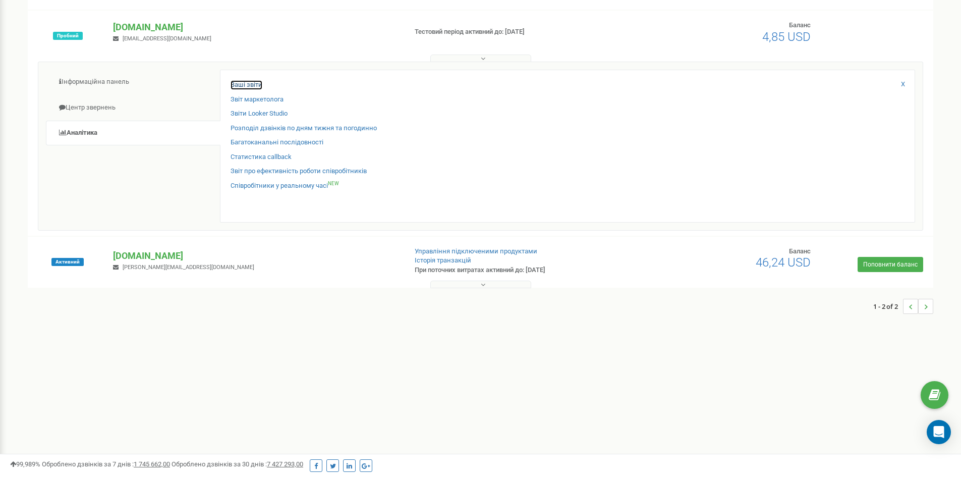 The image size is (961, 477). I want to click on a: Статистика callback, so click(261, 157).